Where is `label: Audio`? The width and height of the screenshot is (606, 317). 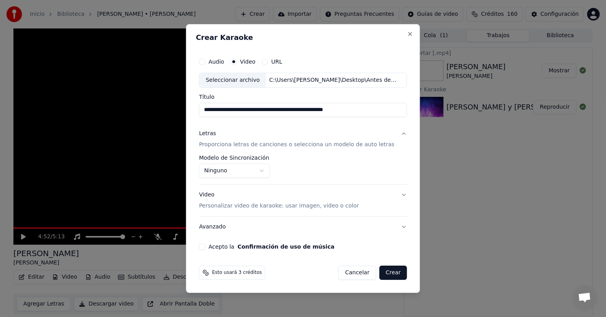
label: Audio is located at coordinates (216, 62).